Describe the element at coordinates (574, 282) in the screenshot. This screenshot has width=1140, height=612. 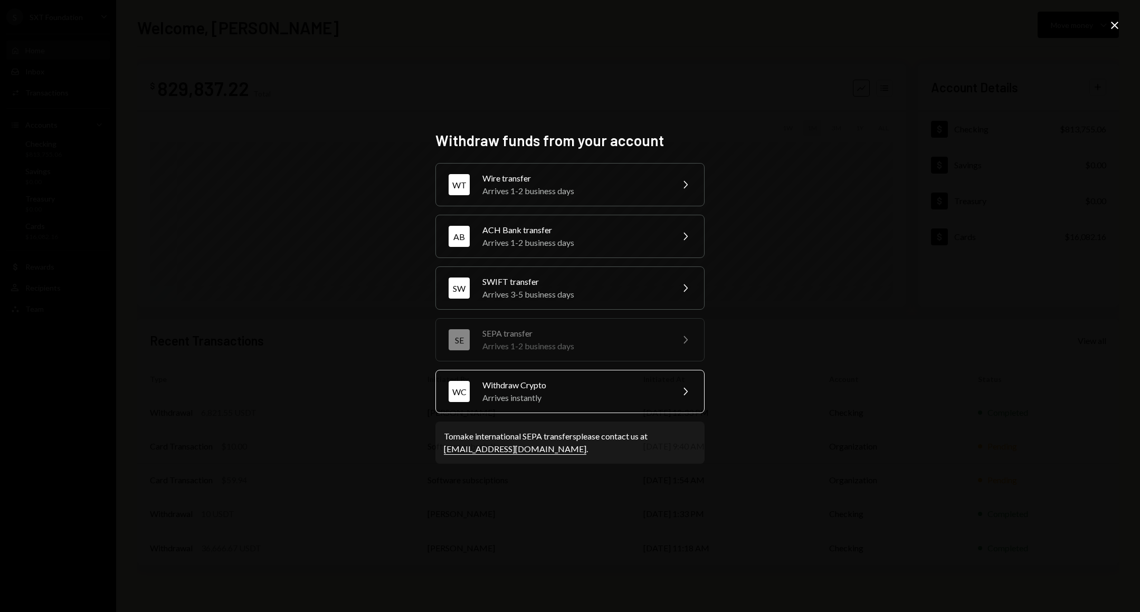
I see `div: SWIFT transfer` at that location.